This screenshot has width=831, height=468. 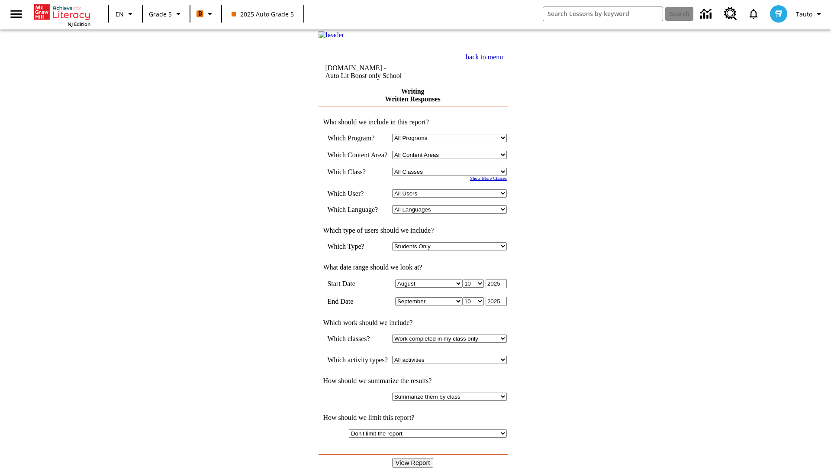 What do you see at coordinates (206, 14) in the screenshot?
I see `button: Boost Class color is orange. Change class color` at bounding box center [206, 14].